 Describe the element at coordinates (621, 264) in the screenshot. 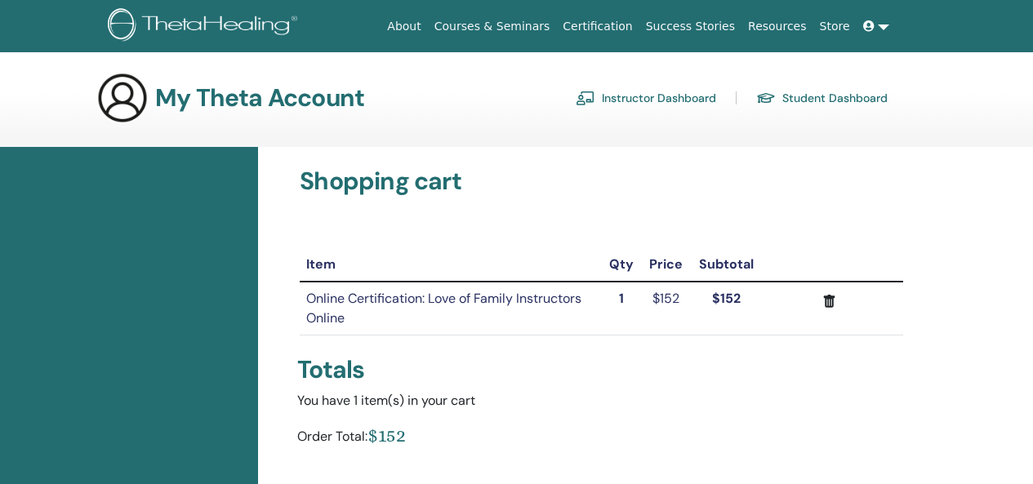

I see `th: Qty` at that location.